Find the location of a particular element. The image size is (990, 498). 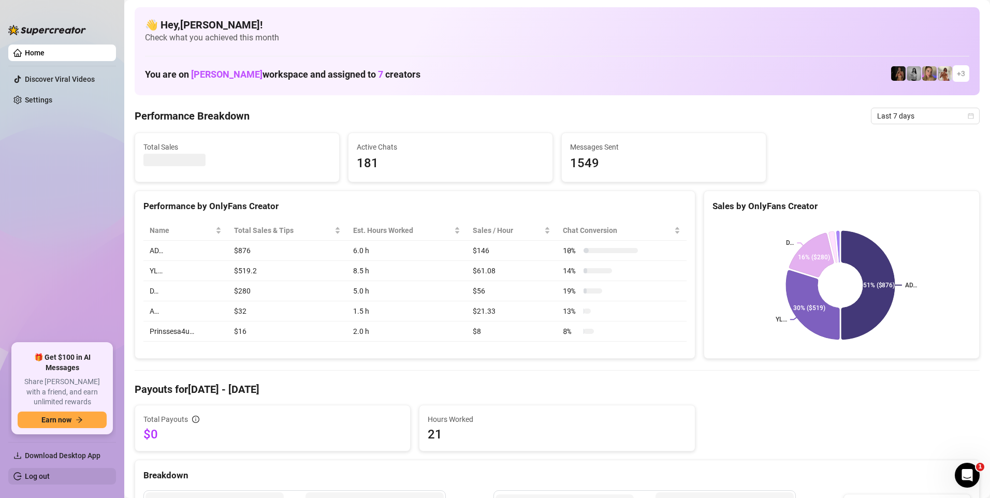

td: $61.08 is located at coordinates (512, 271).